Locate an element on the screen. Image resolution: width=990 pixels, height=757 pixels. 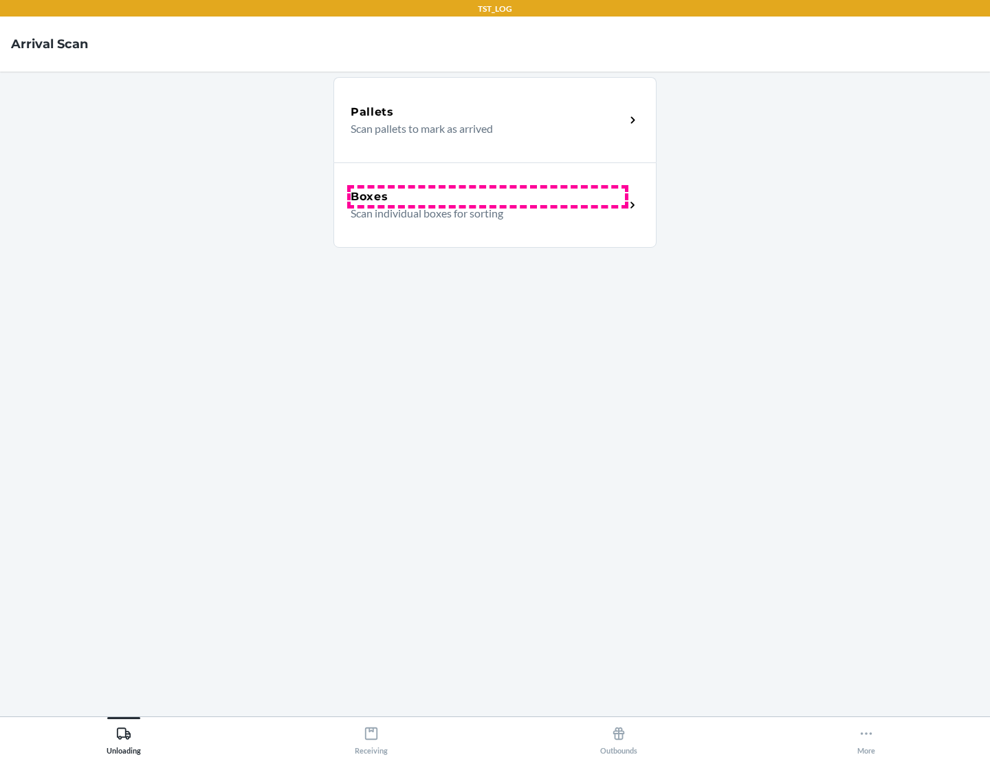
button: Outbounds is located at coordinates (619, 735).